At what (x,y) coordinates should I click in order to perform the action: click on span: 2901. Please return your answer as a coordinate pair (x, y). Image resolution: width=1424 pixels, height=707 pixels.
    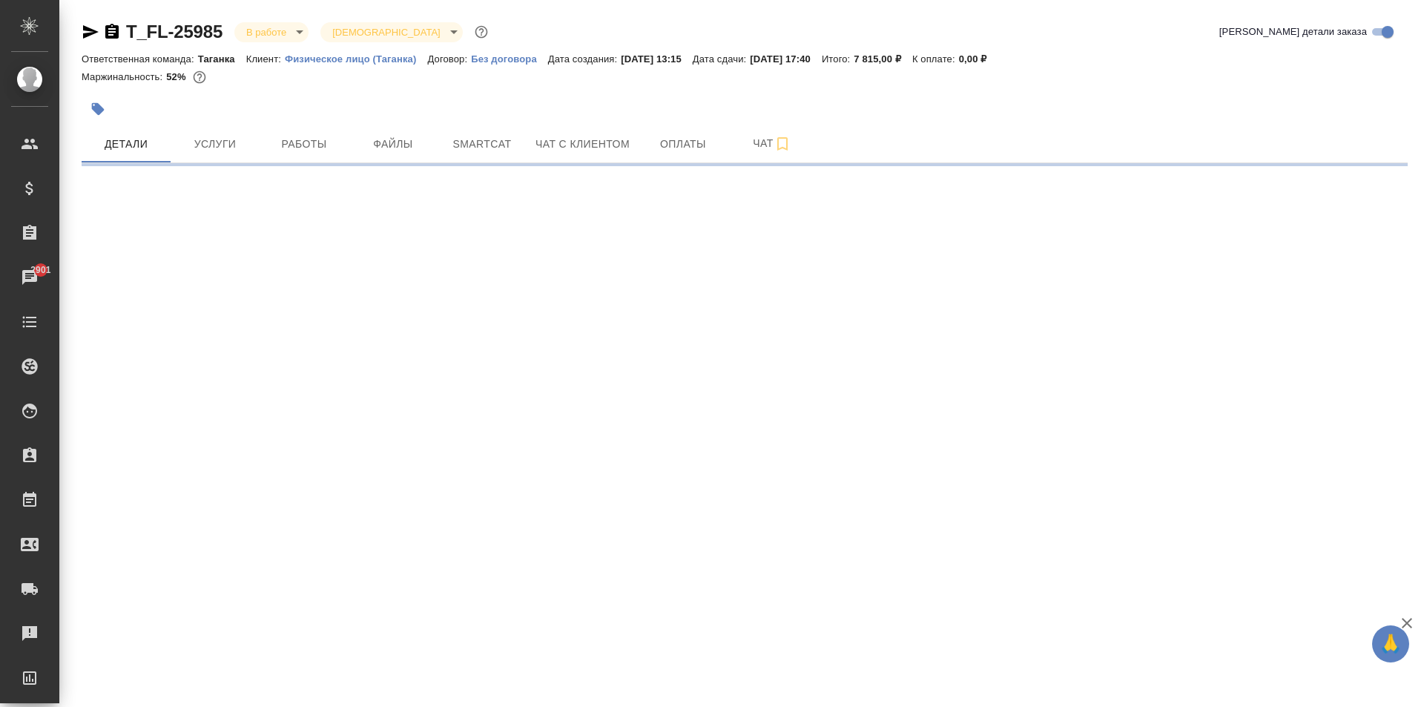
    Looking at the image, I should click on (40, 270).